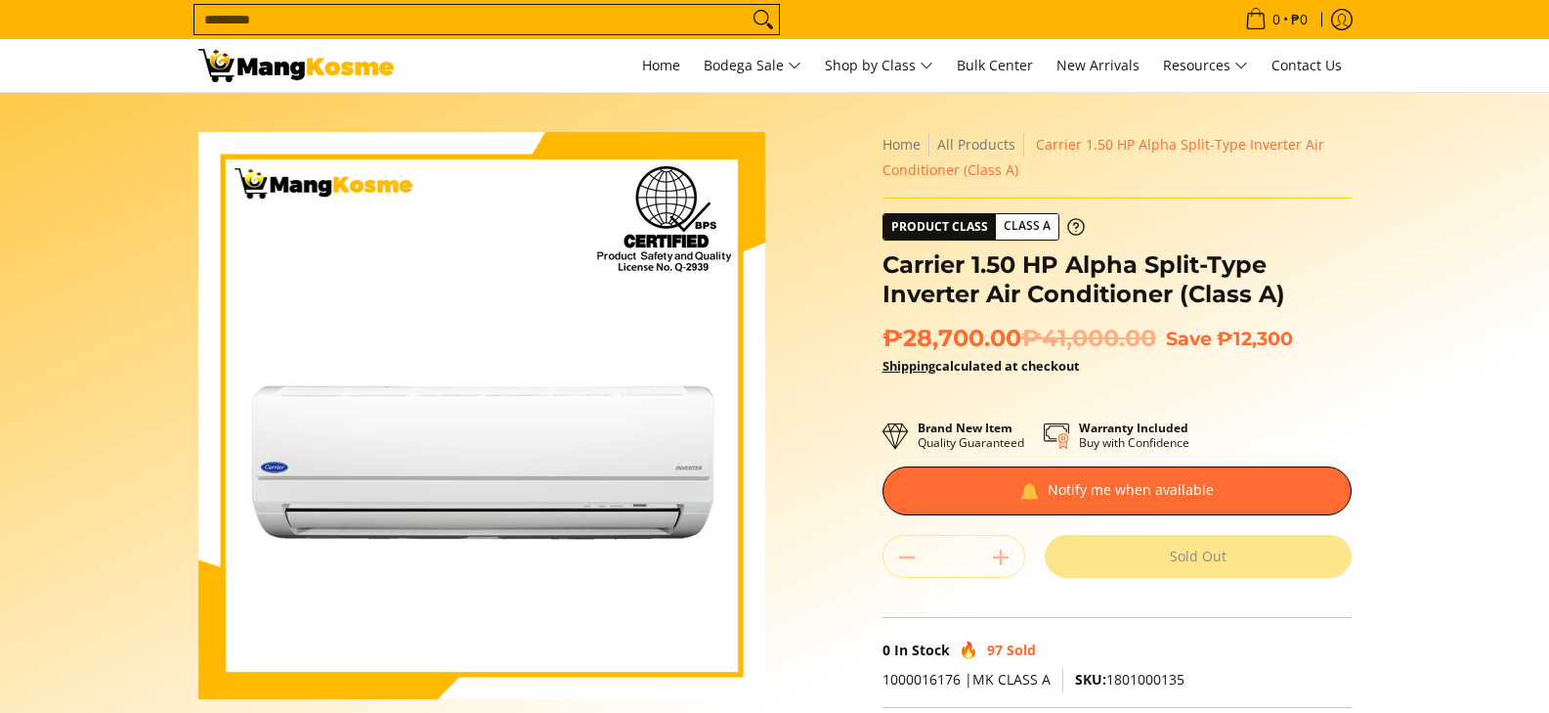  What do you see at coordinates (995, 649) in the screenshot?
I see `span: 97` at bounding box center [995, 649].